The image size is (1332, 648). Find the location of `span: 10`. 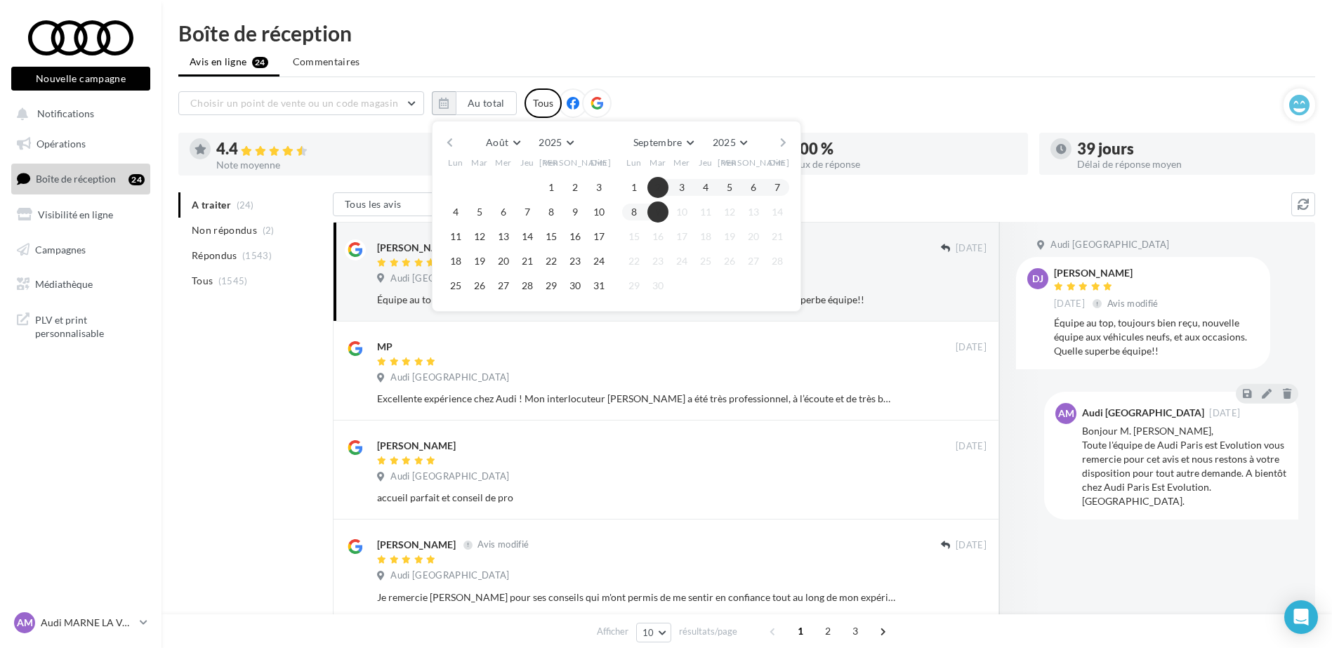

span: 10 is located at coordinates (648, 633).